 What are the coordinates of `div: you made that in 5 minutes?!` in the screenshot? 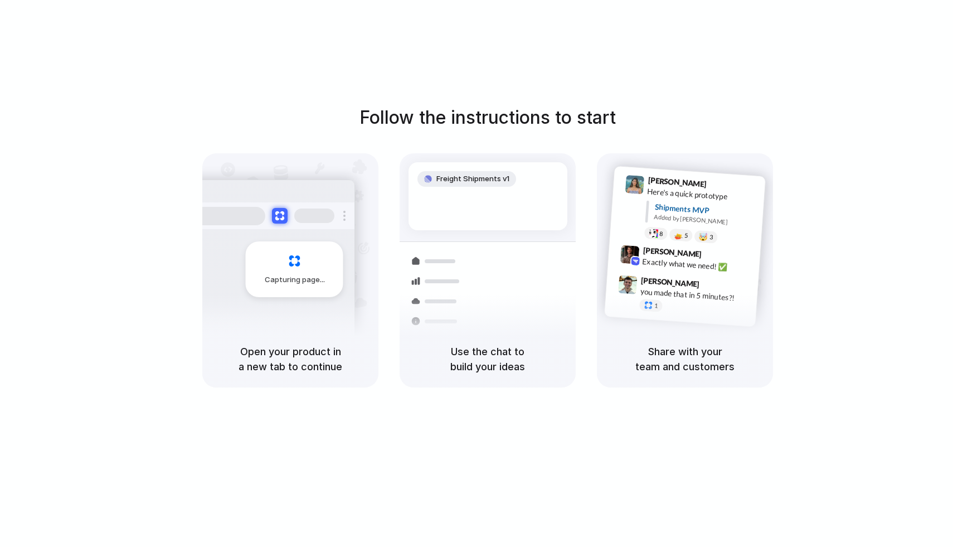 It's located at (695, 295).